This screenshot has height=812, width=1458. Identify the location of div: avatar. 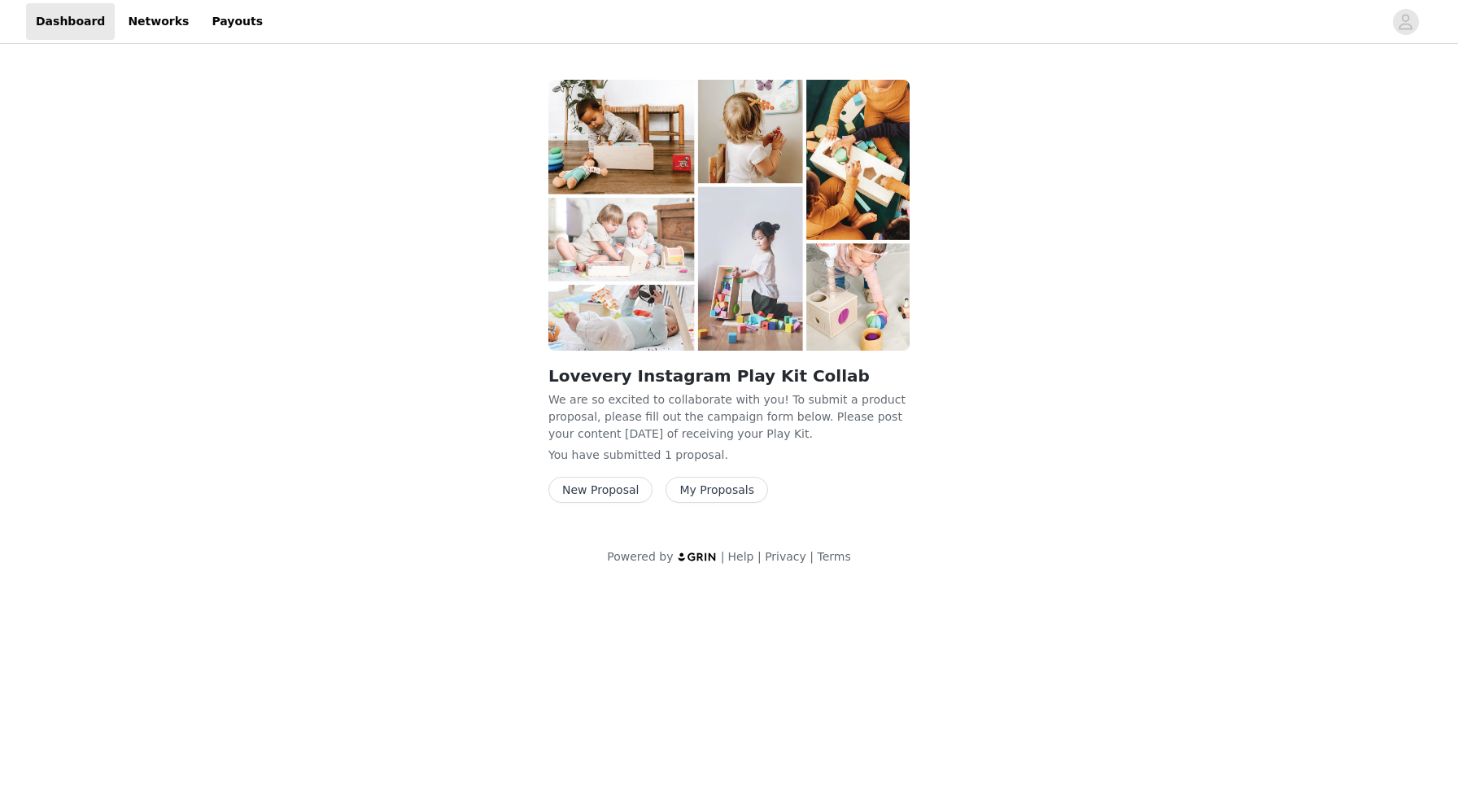
(1405, 22).